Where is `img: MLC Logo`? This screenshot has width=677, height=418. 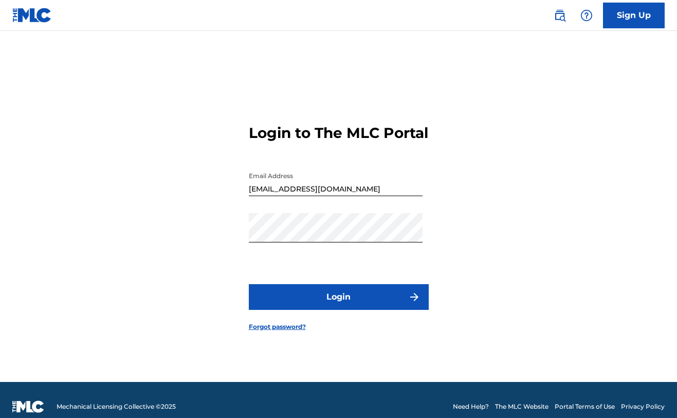
img: MLC Logo is located at coordinates (32, 15).